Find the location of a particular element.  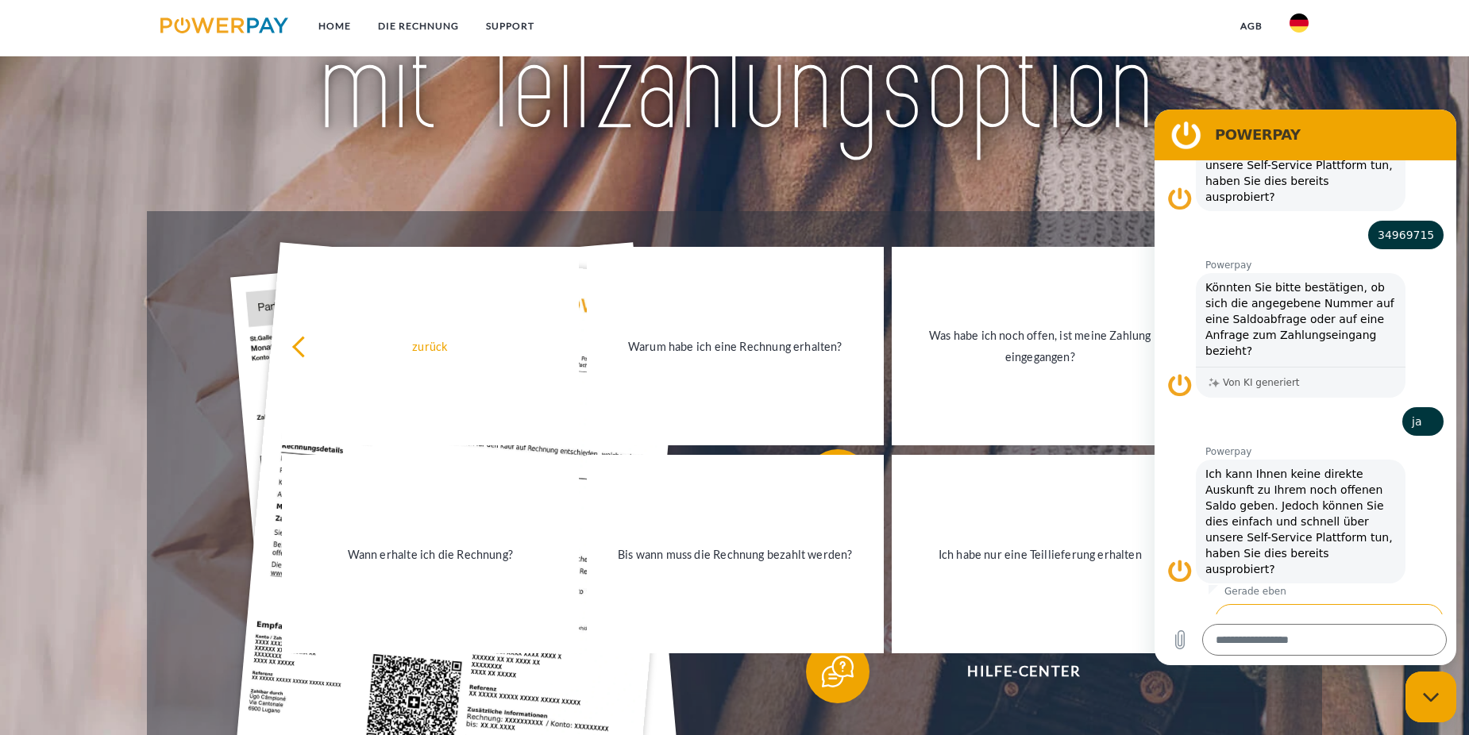

h2: POWERPAY is located at coordinates (173, 25).